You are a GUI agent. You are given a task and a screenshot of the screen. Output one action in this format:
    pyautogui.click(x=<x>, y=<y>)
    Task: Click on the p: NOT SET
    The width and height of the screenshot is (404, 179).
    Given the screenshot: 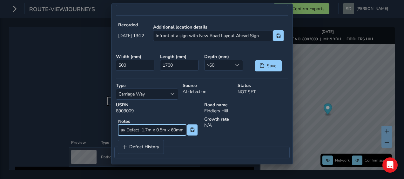 What is the action you would take?
    pyautogui.click(x=262, y=92)
    